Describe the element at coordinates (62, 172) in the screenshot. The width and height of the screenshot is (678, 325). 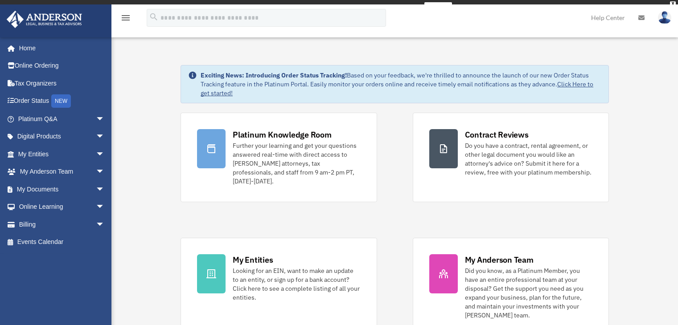
I see `a: My Anderson Teamarrow_drop_down` at that location.